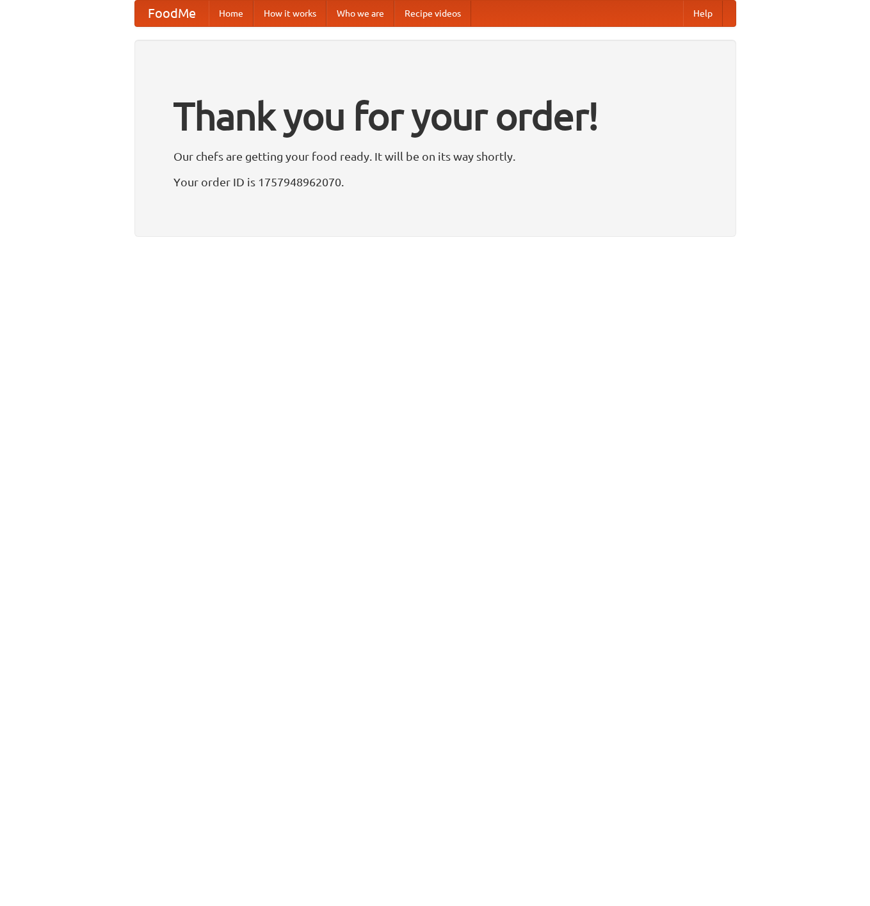 The image size is (870, 906). Describe the element at coordinates (360, 13) in the screenshot. I see `a: Who we are` at that location.